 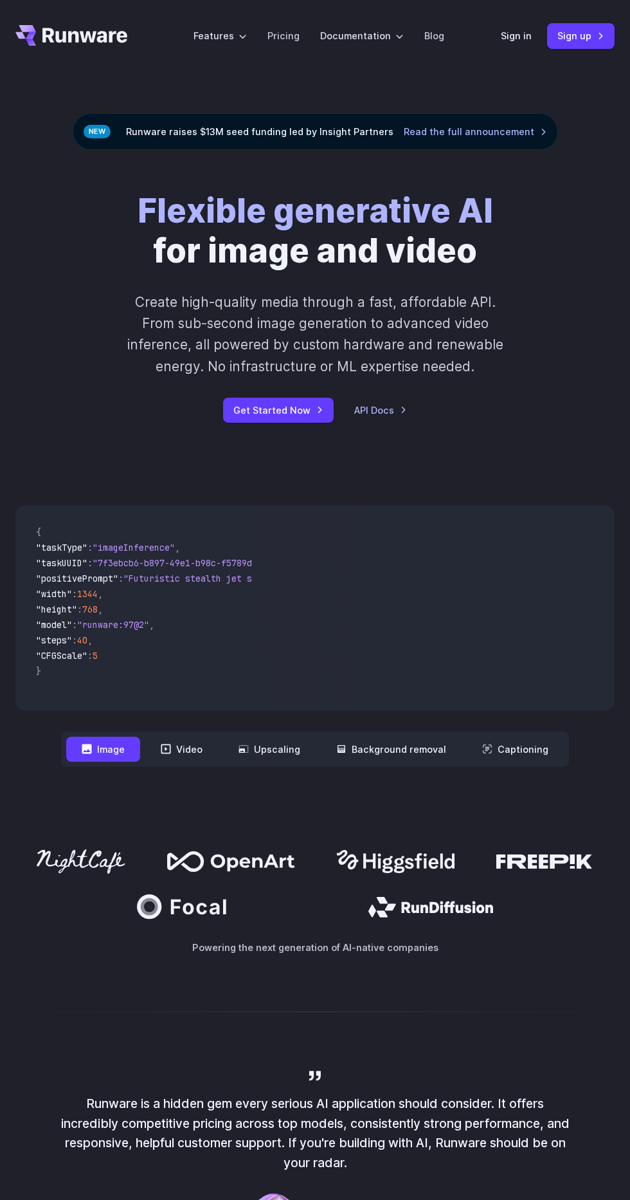 I want to click on span: "width", so click(x=54, y=594).